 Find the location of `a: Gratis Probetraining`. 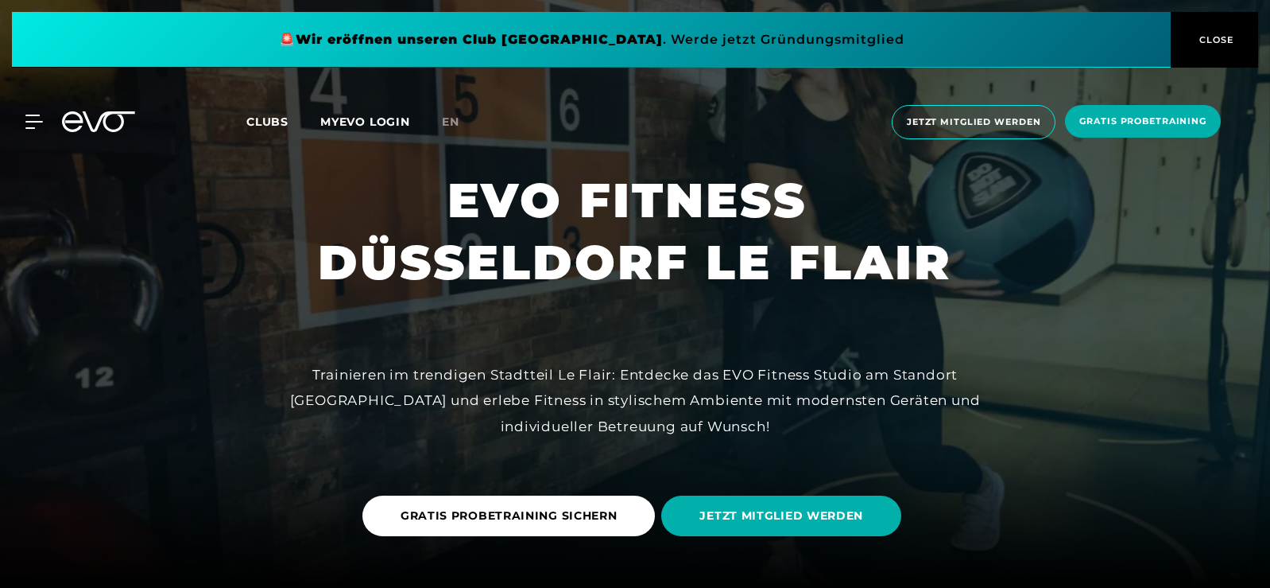

a: Gratis Probetraining is located at coordinates (1143, 122).